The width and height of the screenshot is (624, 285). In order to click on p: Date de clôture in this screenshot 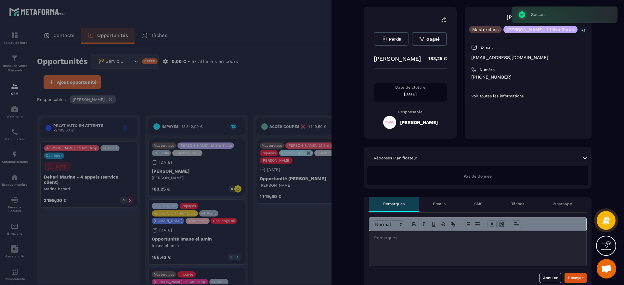, I will do `click(410, 87)`.